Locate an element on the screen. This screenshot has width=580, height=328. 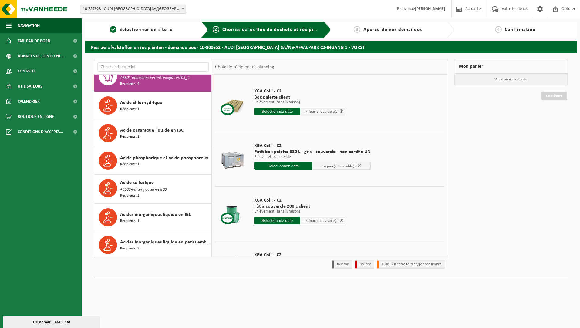
span: Box palette client is located at coordinates (300, 97).